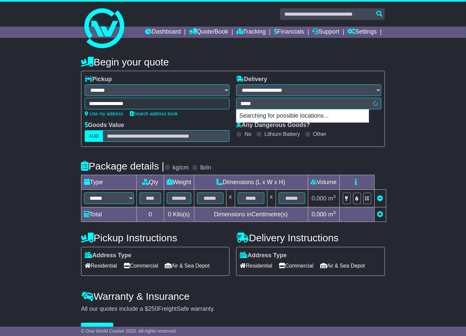 The height and width of the screenshot is (336, 466). What do you see at coordinates (98, 79) in the screenshot?
I see `label: Pickup` at bounding box center [98, 79].